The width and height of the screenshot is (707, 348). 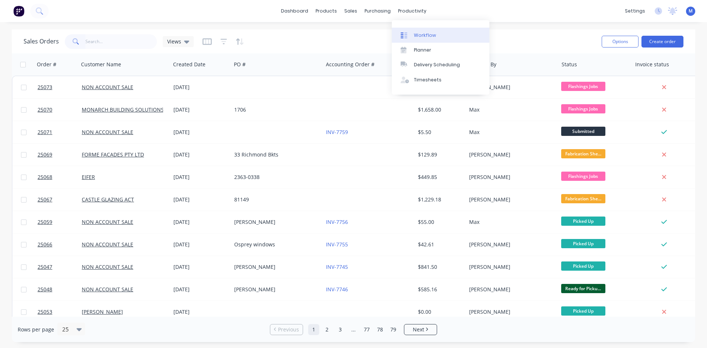 What do you see at coordinates (350, 64) in the screenshot?
I see `div: Accounting Order #` at bounding box center [350, 64].